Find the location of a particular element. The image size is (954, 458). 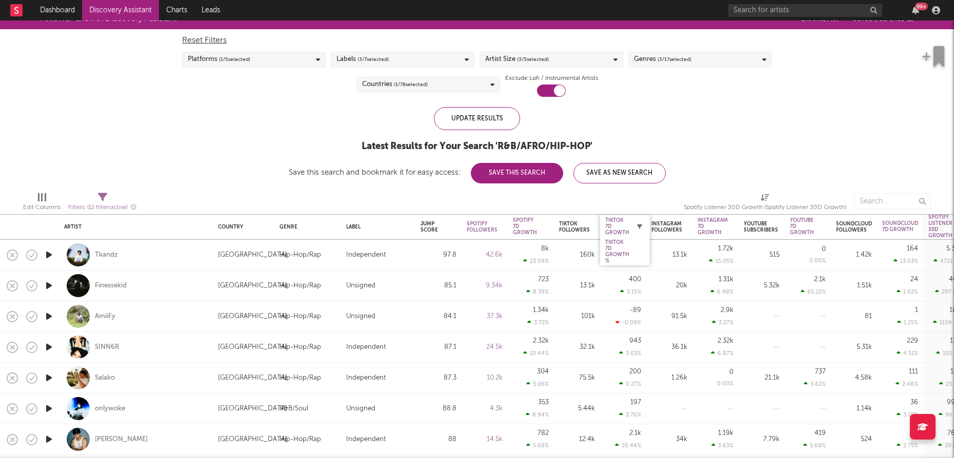

button: 99+ is located at coordinates (915, 10).